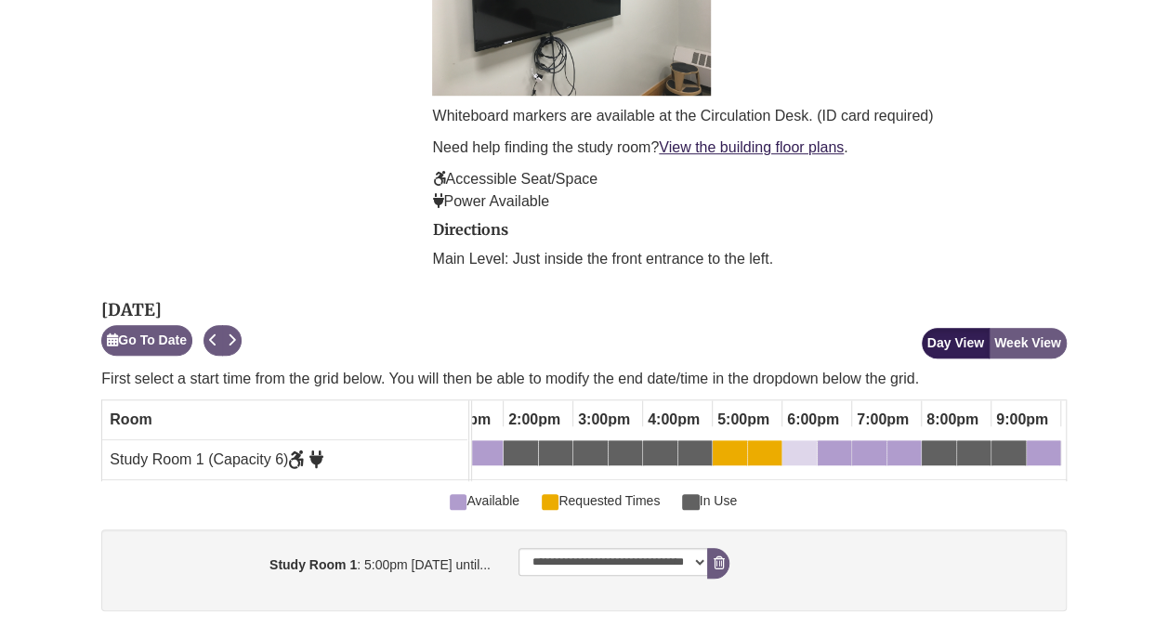 The height and width of the screenshot is (626, 1168). Describe the element at coordinates (952, 420) in the screenshot. I see `span: 8:00pm` at that location.